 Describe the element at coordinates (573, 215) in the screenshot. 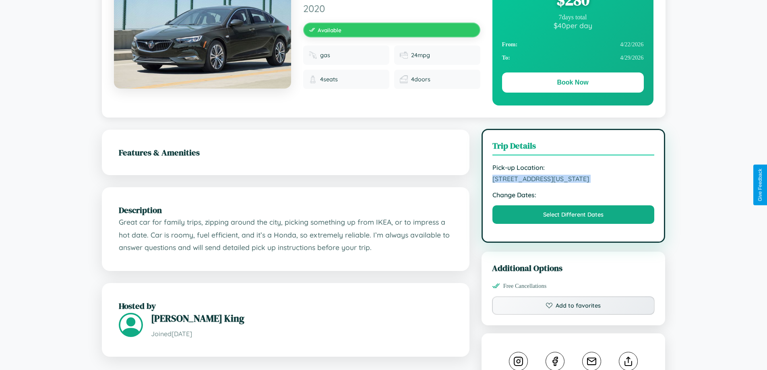

I see `button: Select Different Dates` at that location.